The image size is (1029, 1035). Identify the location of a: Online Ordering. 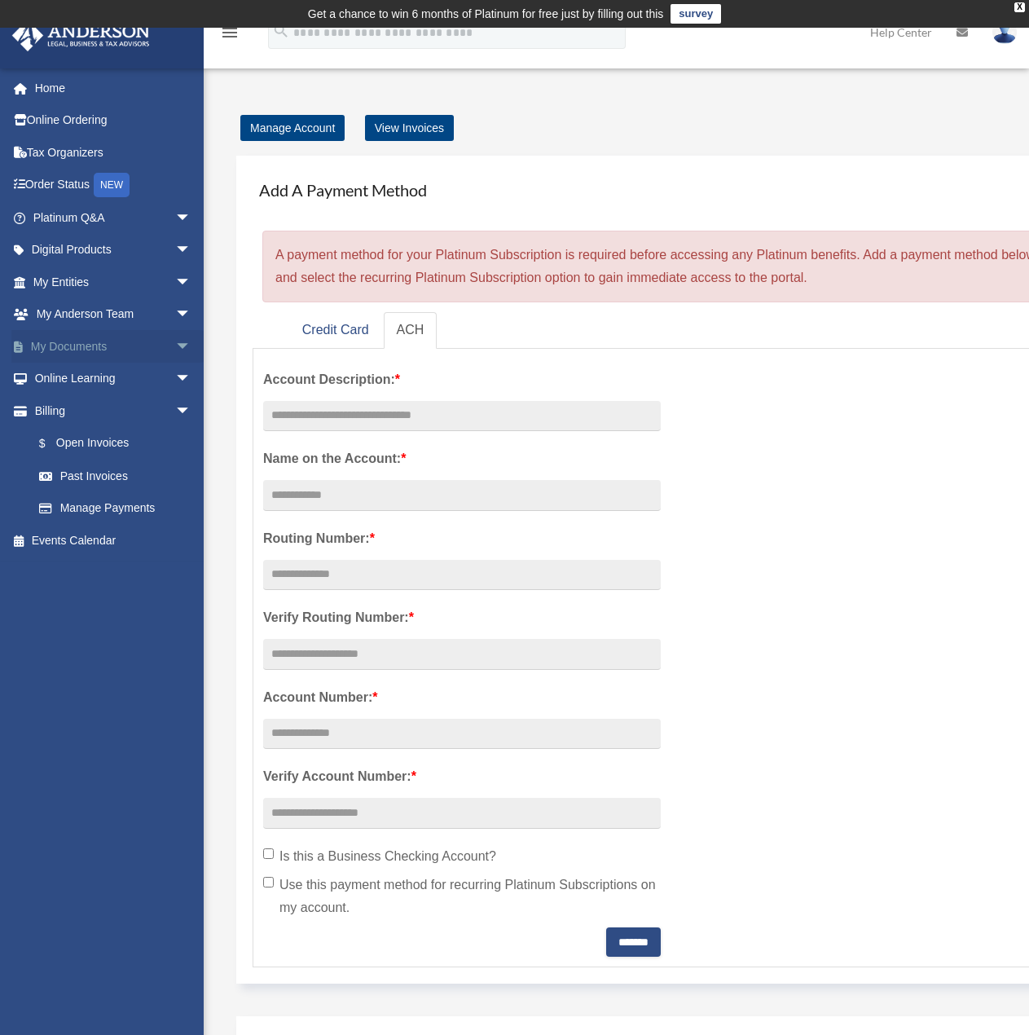
(113, 121).